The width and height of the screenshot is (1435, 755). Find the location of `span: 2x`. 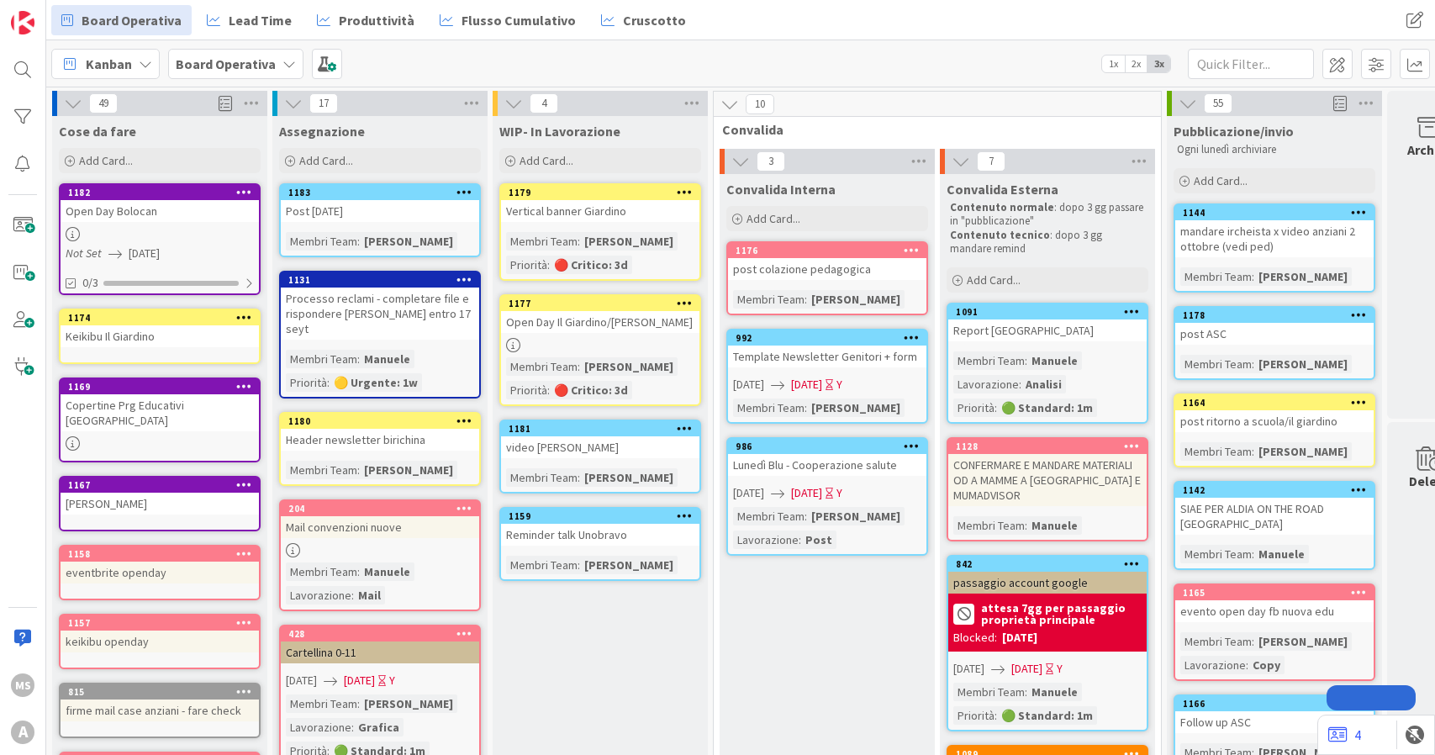

span: 2x is located at coordinates (1136, 64).